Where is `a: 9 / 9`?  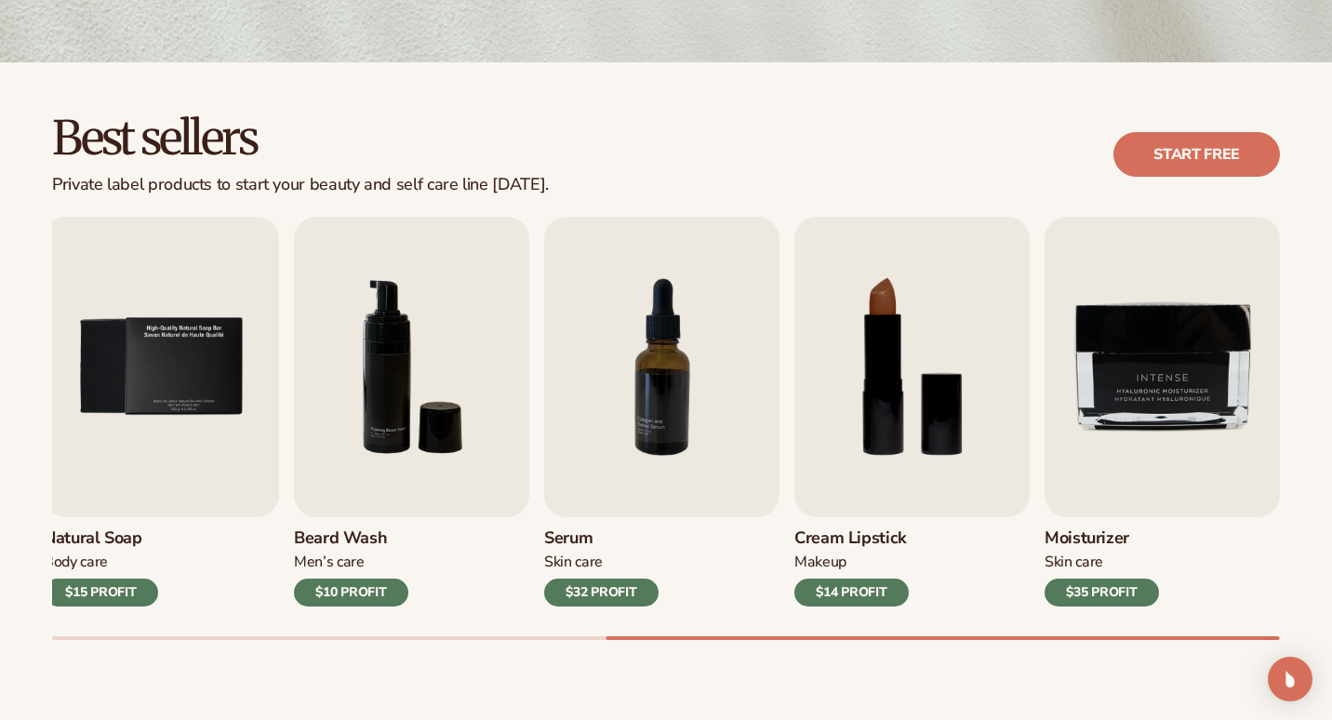 a: 9 / 9 is located at coordinates (1162, 411).